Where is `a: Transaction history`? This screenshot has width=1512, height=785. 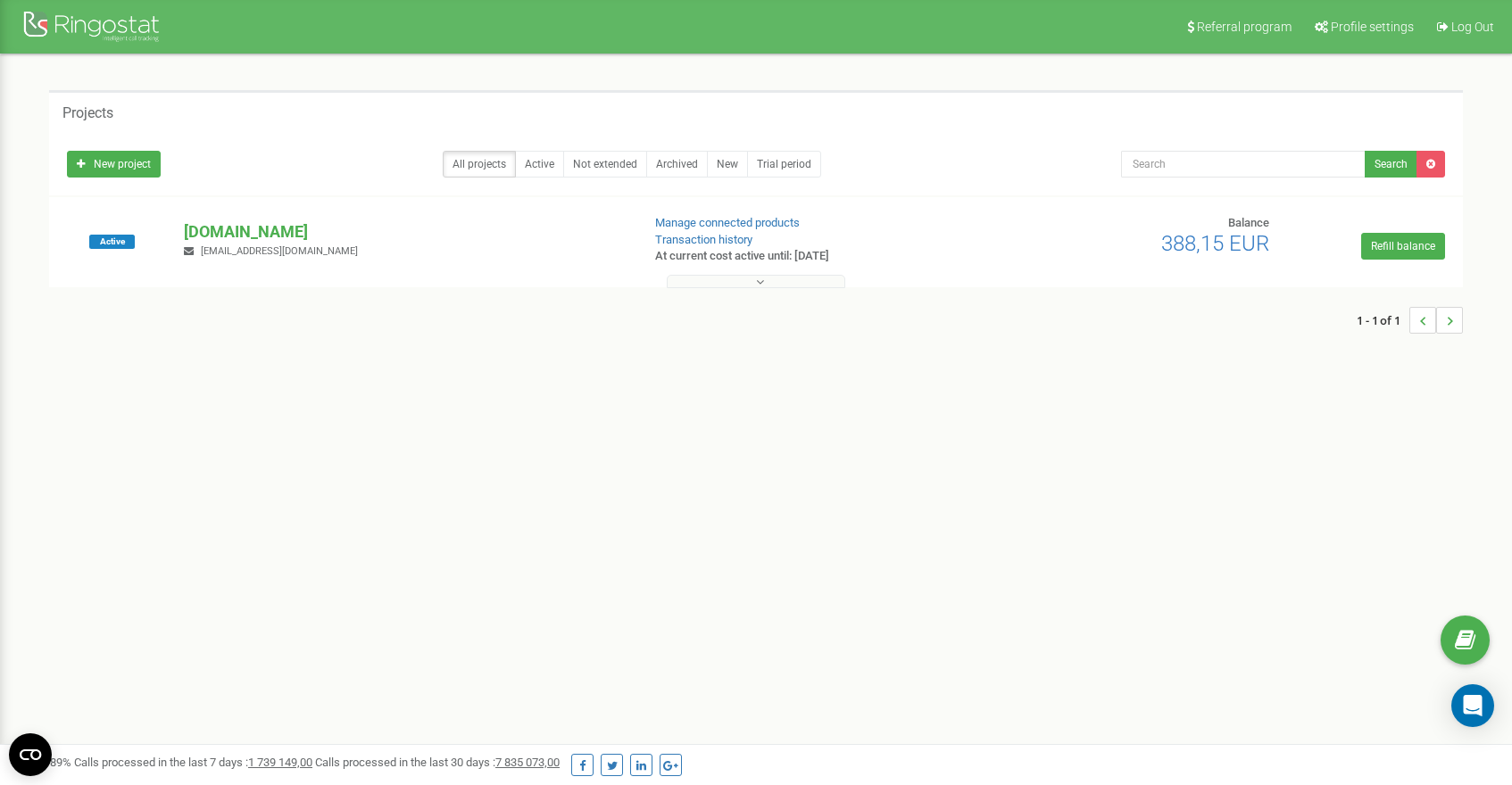
a: Transaction history is located at coordinates (704, 239).